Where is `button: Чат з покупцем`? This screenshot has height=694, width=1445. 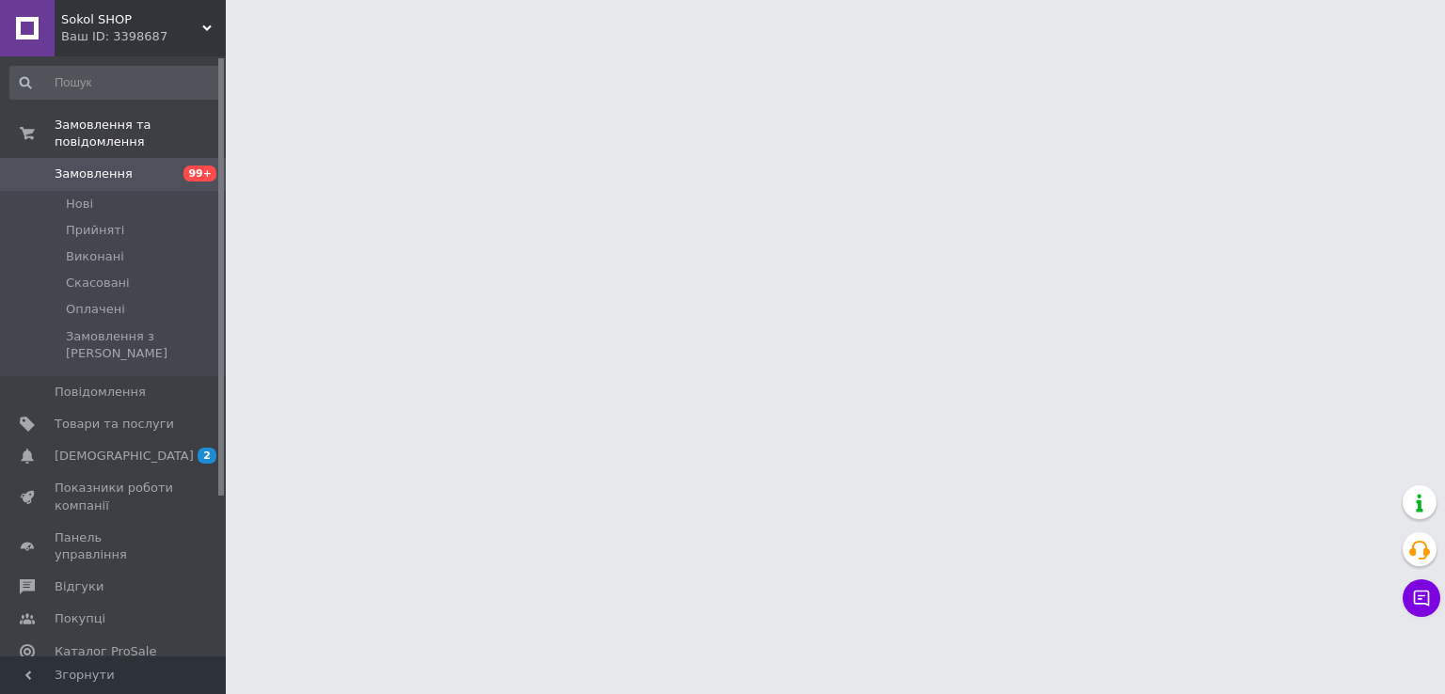 button: Чат з покупцем is located at coordinates (1421, 598).